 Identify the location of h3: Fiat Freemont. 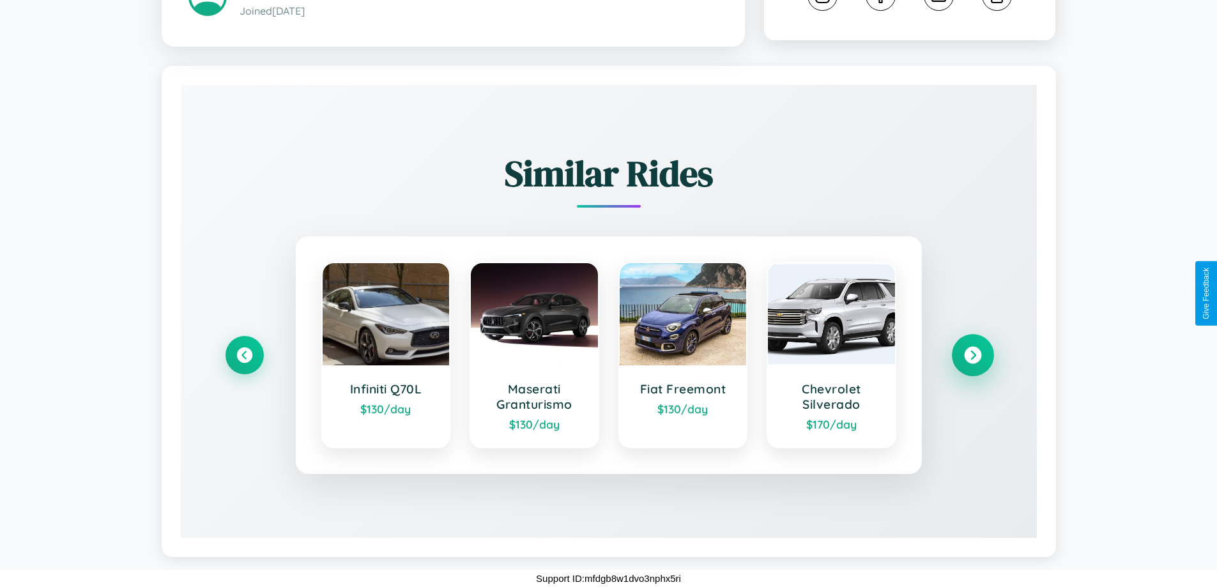
(683, 389).